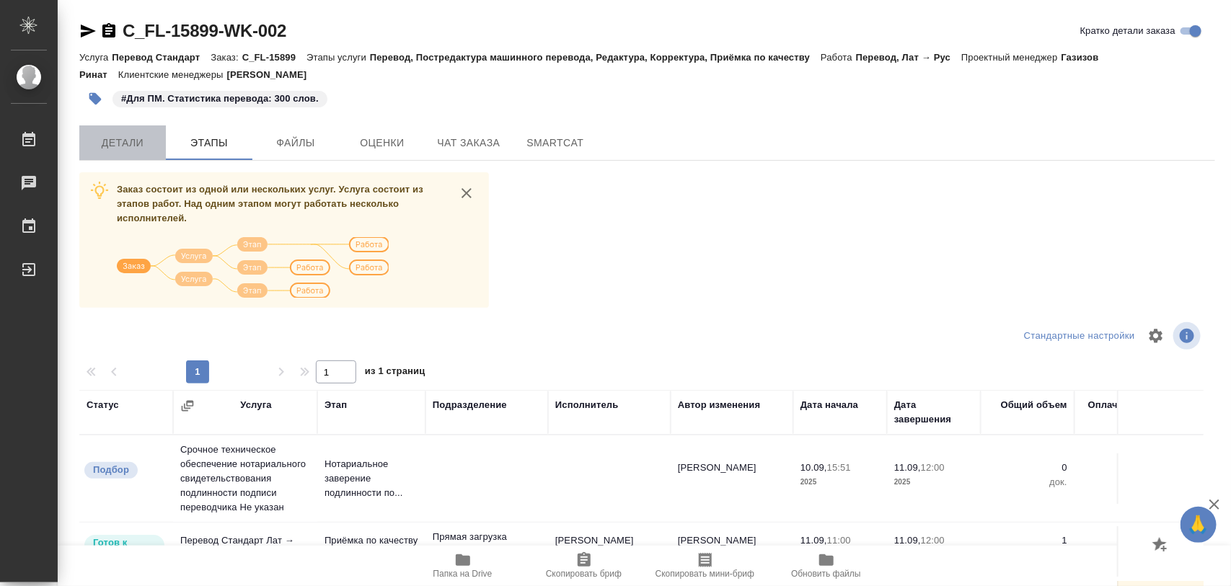  What do you see at coordinates (934, 412) in the screenshot?
I see `div: Дата завершения` at bounding box center [934, 412].